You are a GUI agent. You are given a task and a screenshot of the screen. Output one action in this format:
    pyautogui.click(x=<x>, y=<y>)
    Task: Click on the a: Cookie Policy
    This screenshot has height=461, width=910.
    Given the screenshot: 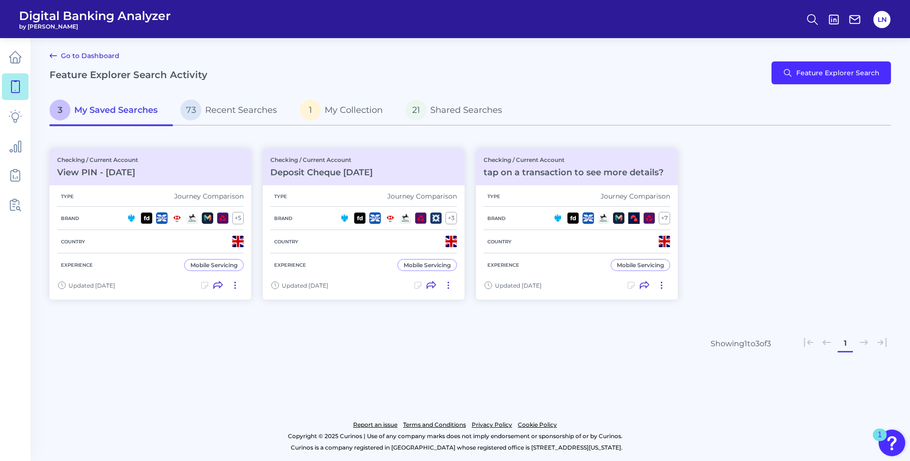 What is the action you would take?
    pyautogui.click(x=537, y=425)
    